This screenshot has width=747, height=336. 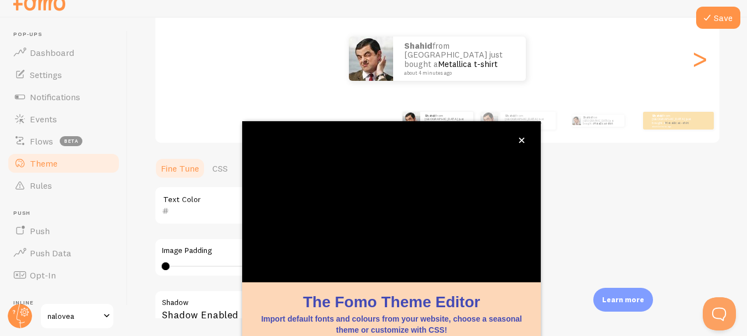 I want to click on a: Notifications, so click(x=64, y=97).